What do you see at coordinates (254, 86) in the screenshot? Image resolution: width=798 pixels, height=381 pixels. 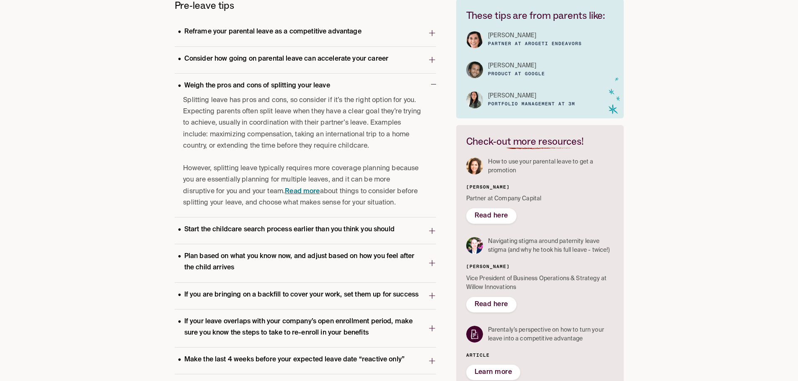 I see `p: Weigh the pros and cons of splitting your leave` at bounding box center [254, 86].